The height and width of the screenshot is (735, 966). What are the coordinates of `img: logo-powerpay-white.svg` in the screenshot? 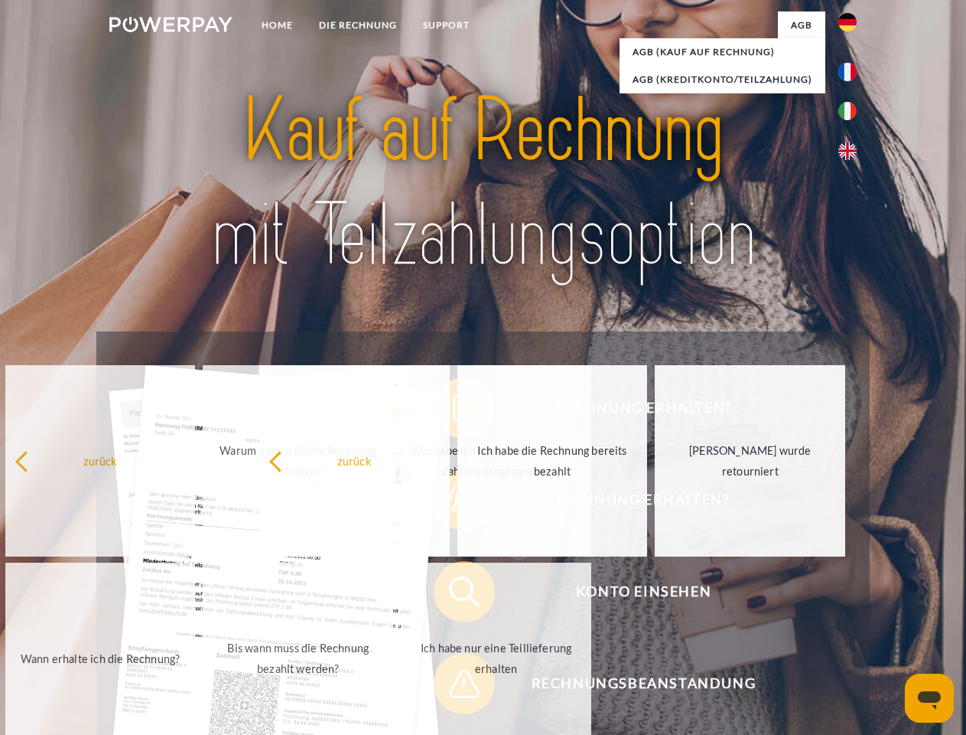 It's located at (171, 24).